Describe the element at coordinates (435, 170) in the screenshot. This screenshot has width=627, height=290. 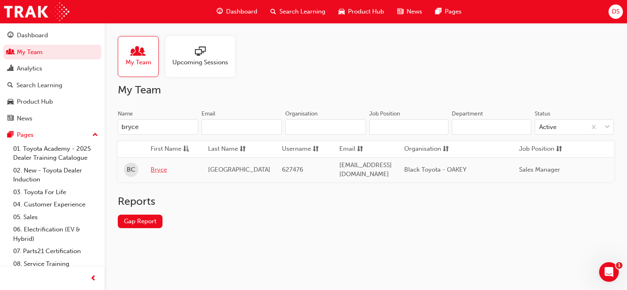
I see `span: Black Toyota - OAKEY` at that location.